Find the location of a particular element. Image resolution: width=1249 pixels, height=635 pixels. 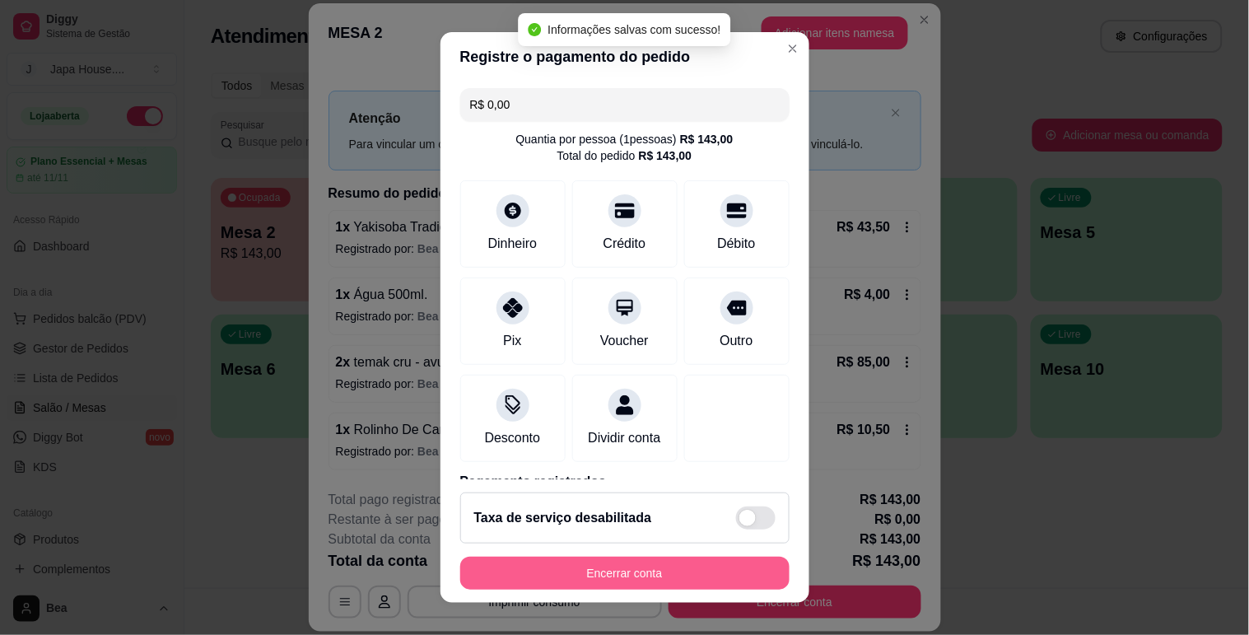

p: Pagamento registrados is located at coordinates (625, 482).